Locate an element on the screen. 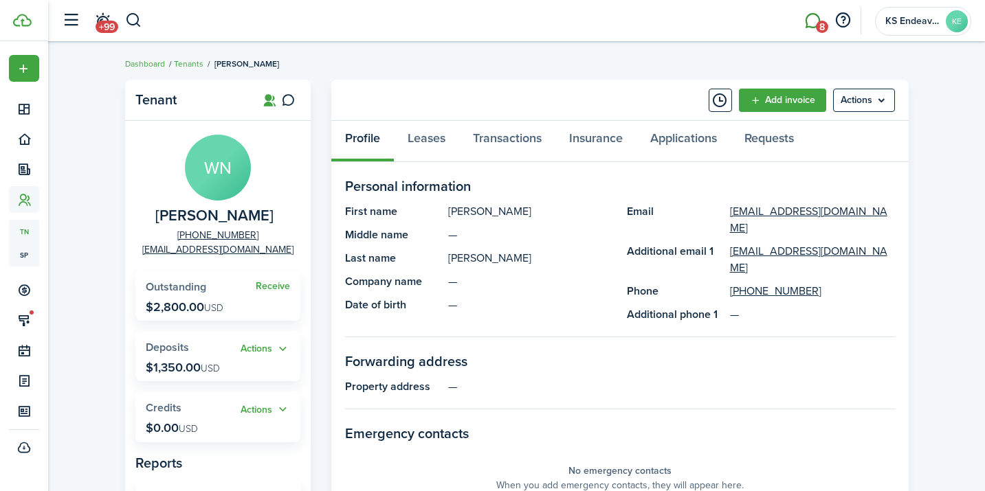 This screenshot has height=491, width=985. img: TenantCloud is located at coordinates (22, 20).